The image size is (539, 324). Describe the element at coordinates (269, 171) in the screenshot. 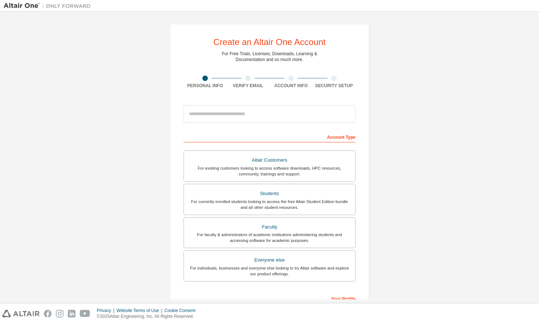

I see `div: For existing customers looking to access software downloads, HPC resources, community, trainings ...` at that location.